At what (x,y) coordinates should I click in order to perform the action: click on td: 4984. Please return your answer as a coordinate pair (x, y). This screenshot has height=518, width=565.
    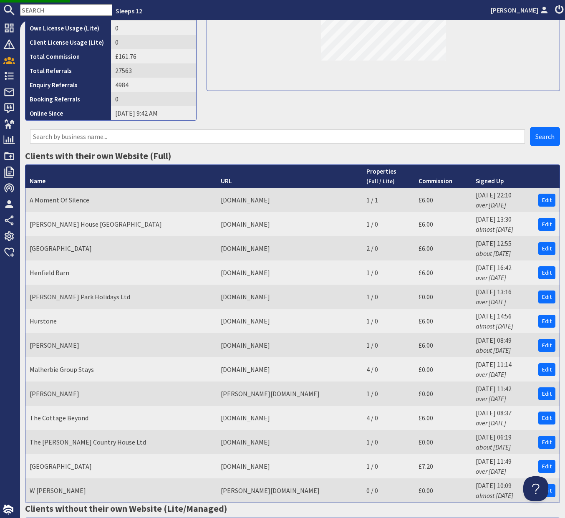
    Looking at the image, I should click on (154, 85).